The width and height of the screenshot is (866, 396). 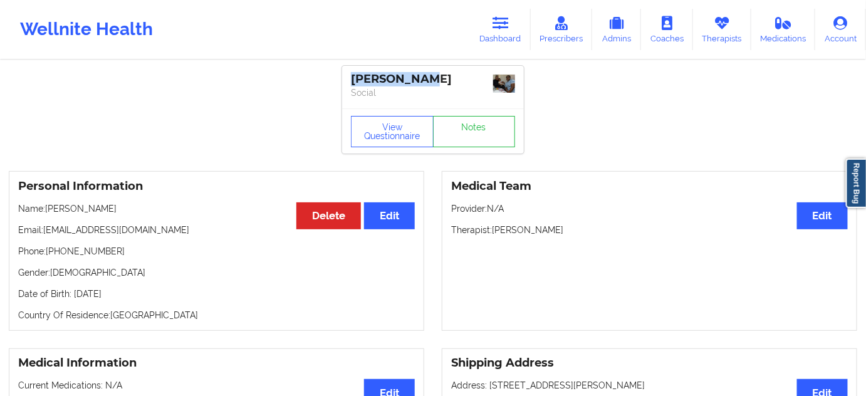 What do you see at coordinates (475, 132) in the screenshot?
I see `a: Notes` at bounding box center [475, 132].